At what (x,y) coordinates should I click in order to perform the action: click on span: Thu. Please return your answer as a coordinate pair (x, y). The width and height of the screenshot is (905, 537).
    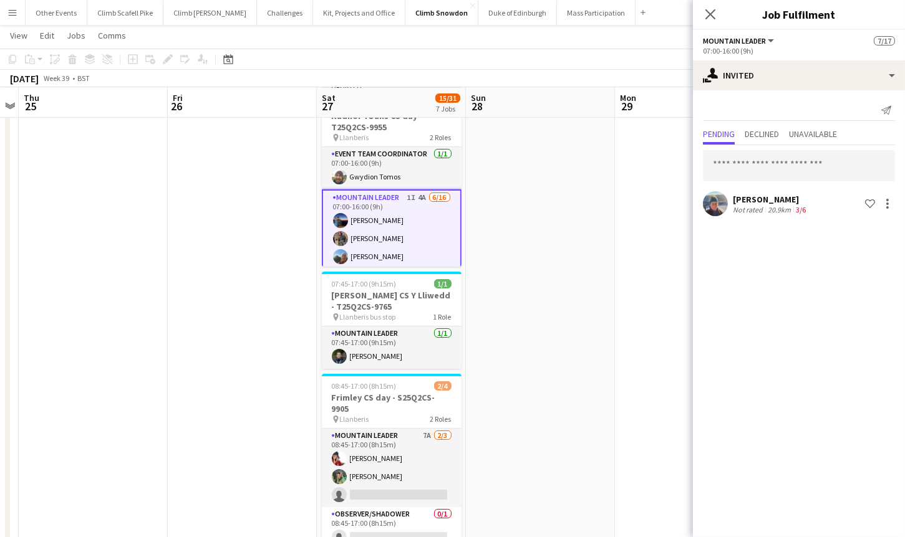
    Looking at the image, I should click on (31, 98).